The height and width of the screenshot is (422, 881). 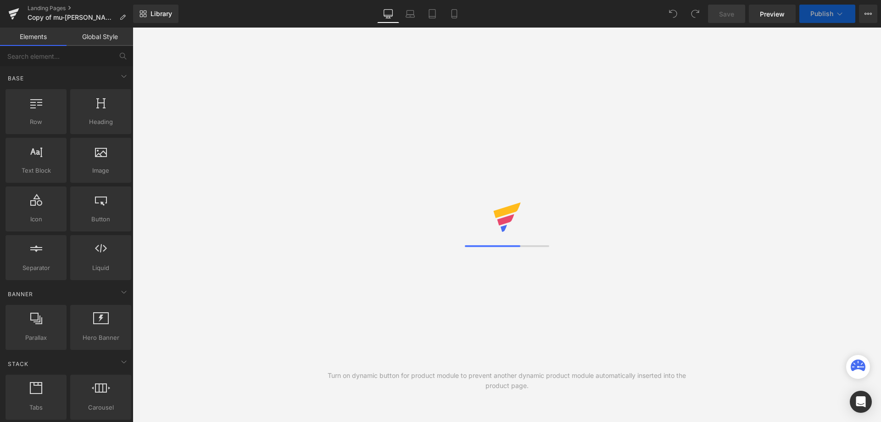 What do you see at coordinates (156, 14) in the screenshot?
I see `a: New Library` at bounding box center [156, 14].